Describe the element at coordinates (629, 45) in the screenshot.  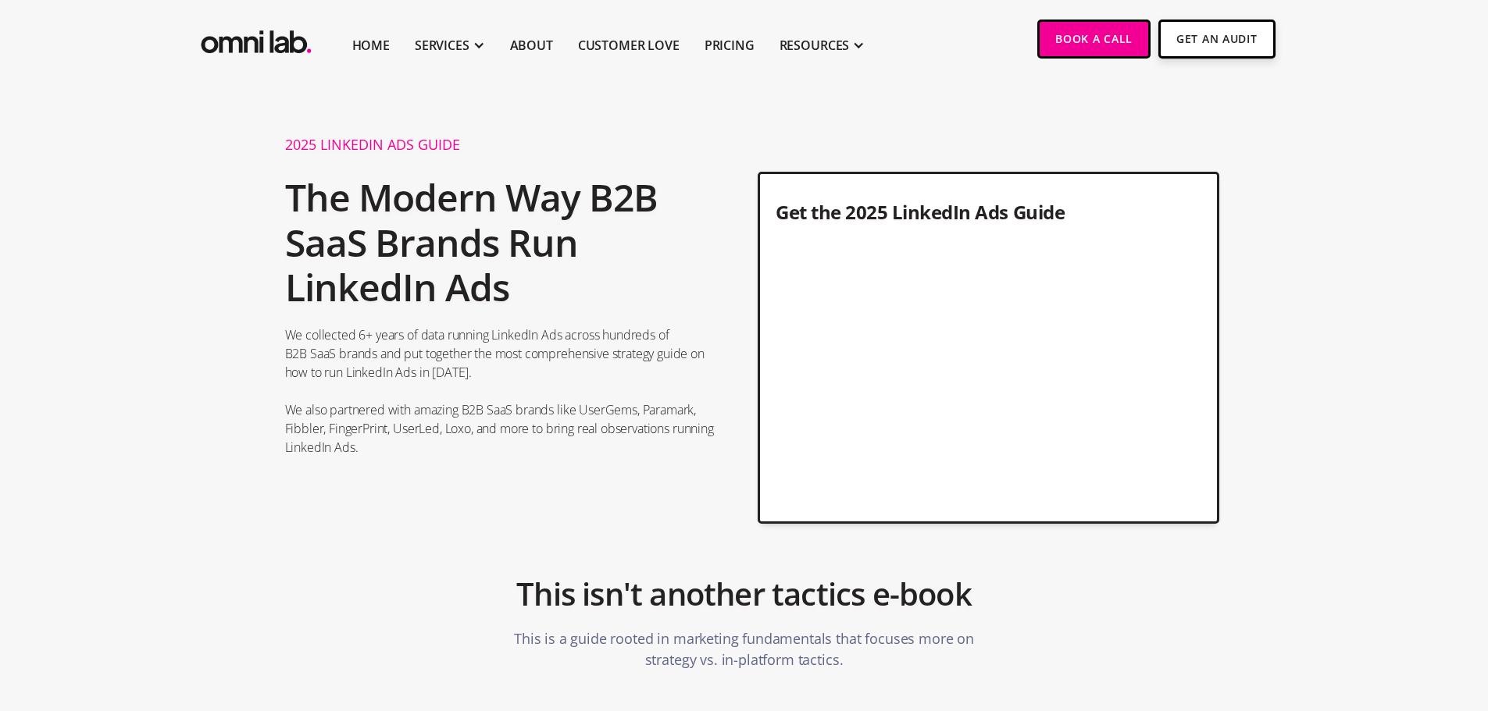
I see `a: Customer Love` at that location.